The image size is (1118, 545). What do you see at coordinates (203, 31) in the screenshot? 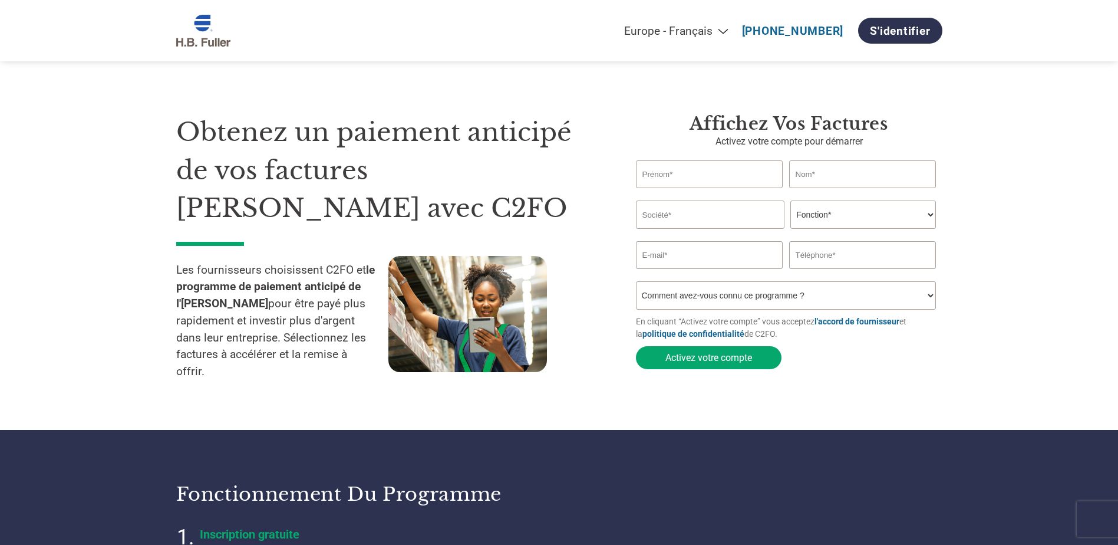
I see `img: H.B. Fuller` at bounding box center [203, 31].